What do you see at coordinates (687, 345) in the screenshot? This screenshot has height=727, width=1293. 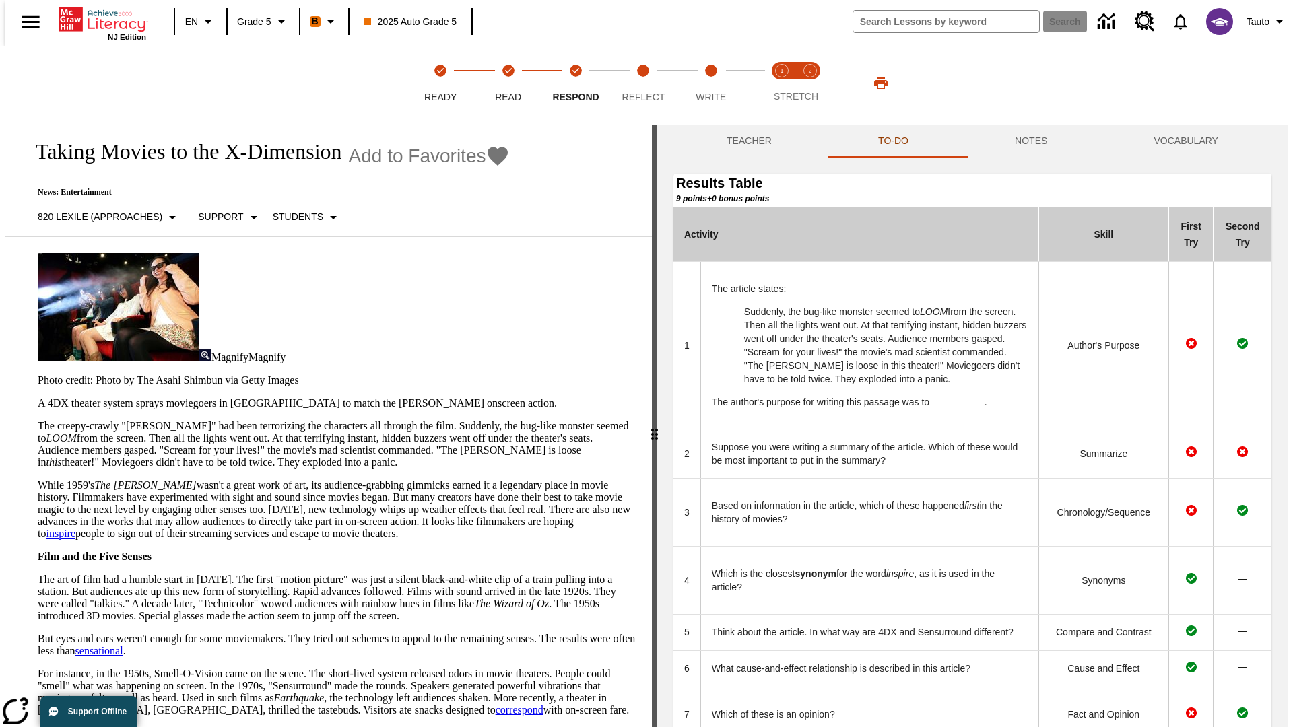 I see `td: 1` at bounding box center [687, 345].